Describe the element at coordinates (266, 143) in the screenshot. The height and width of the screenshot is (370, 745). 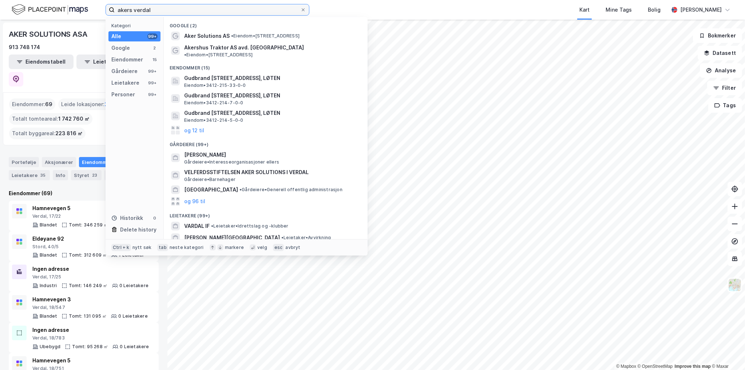
I see `div: Gårdeiere (99+)` at that location.